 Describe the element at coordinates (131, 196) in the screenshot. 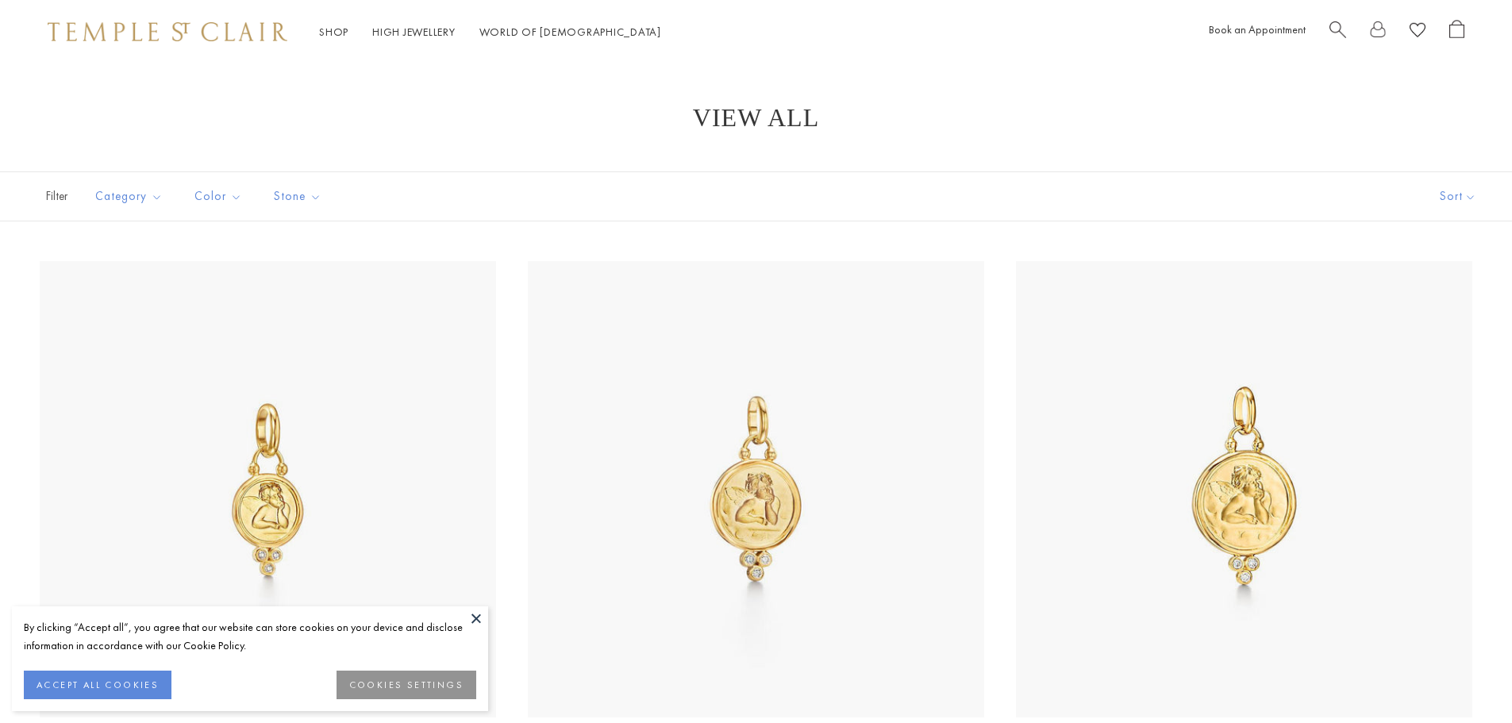

I see `span: Category` at that location.